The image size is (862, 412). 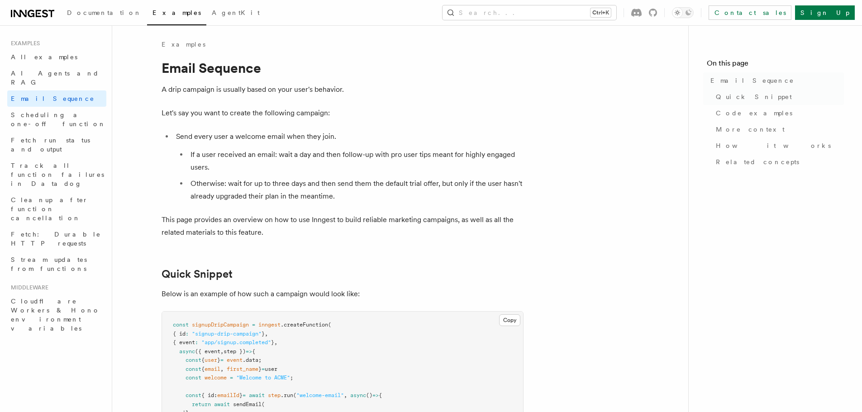 What do you see at coordinates (773, 146) in the screenshot?
I see `span: How it works` at bounding box center [773, 146].